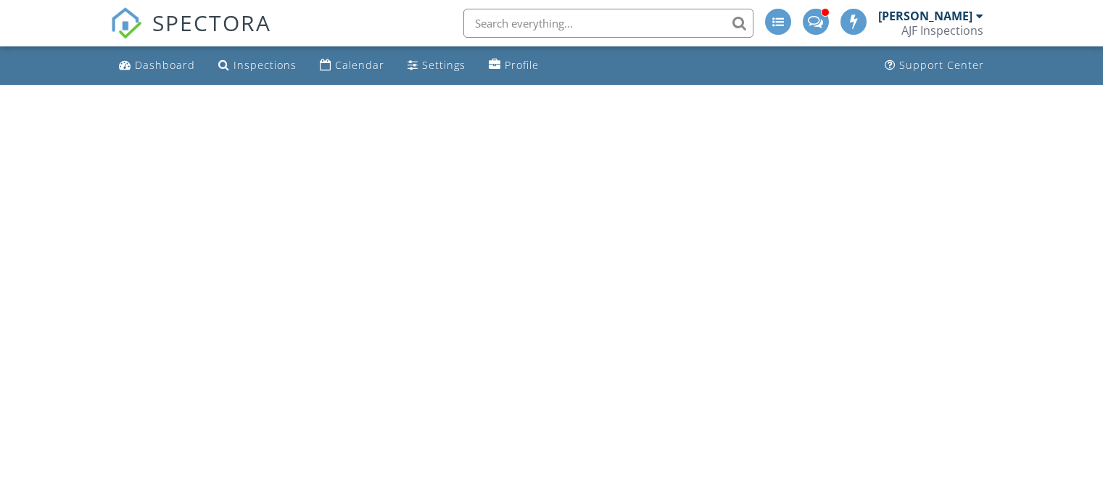 The image size is (1103, 504). Describe the element at coordinates (157, 65) in the screenshot. I see `a: Dashboard` at that location.